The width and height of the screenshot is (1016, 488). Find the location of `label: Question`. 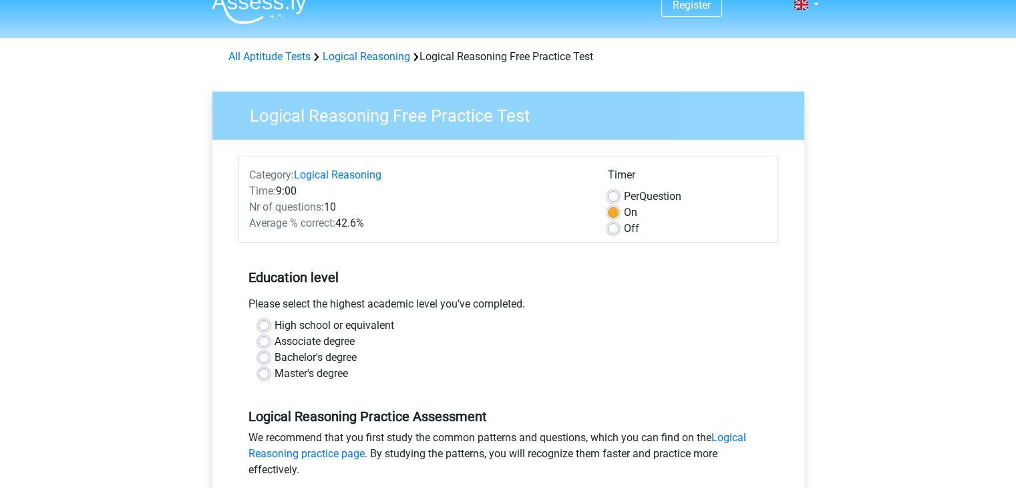

label: Question is located at coordinates (653, 196).